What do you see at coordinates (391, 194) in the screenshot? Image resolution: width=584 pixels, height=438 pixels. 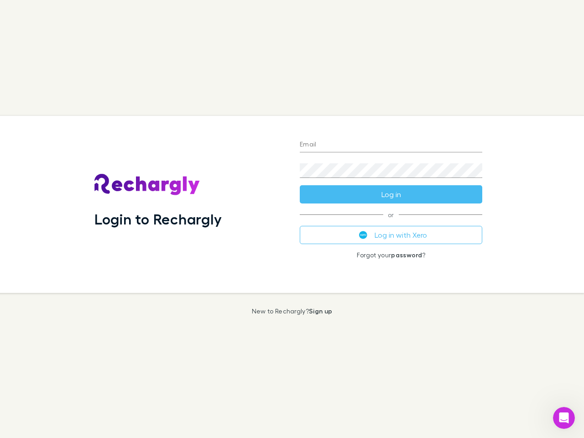 I see `button: Log in` at bounding box center [391, 194].